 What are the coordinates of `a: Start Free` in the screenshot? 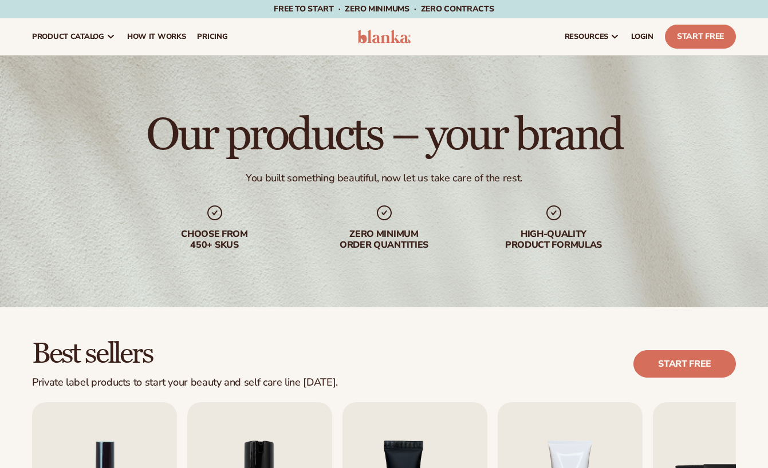 It's located at (700, 37).